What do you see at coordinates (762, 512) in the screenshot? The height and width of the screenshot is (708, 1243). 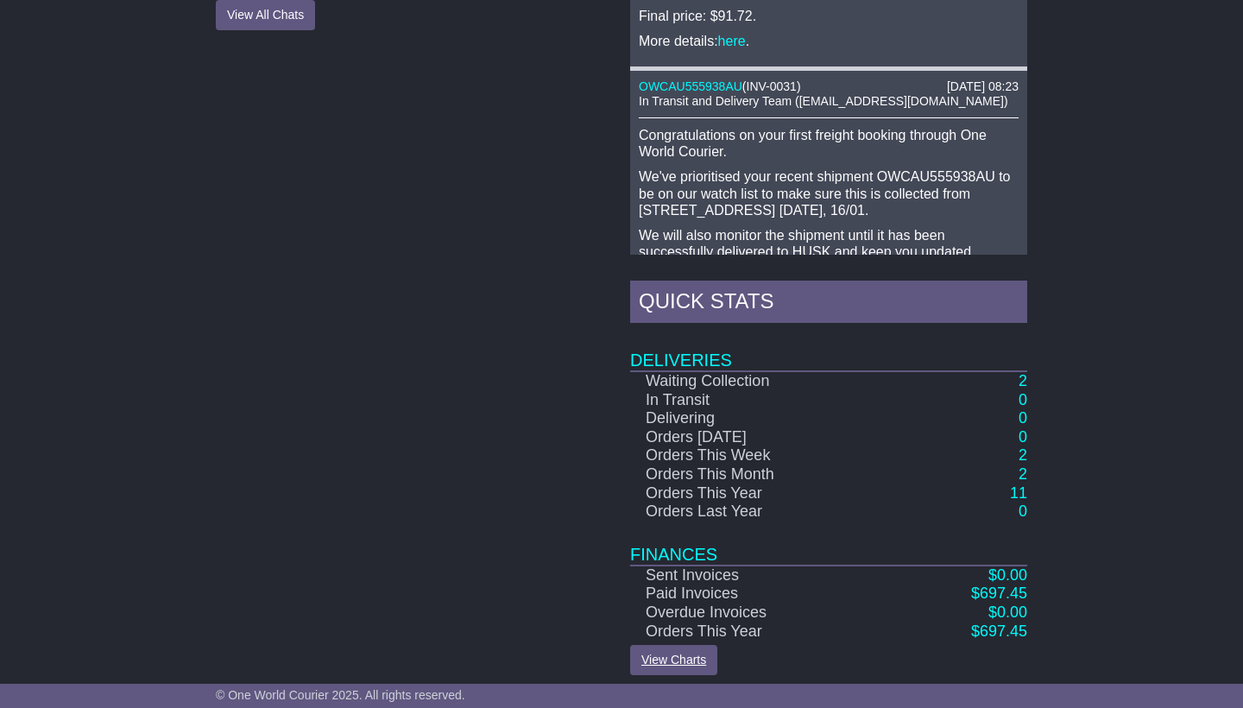 I see `td: Orders Last Year` at bounding box center [762, 512].